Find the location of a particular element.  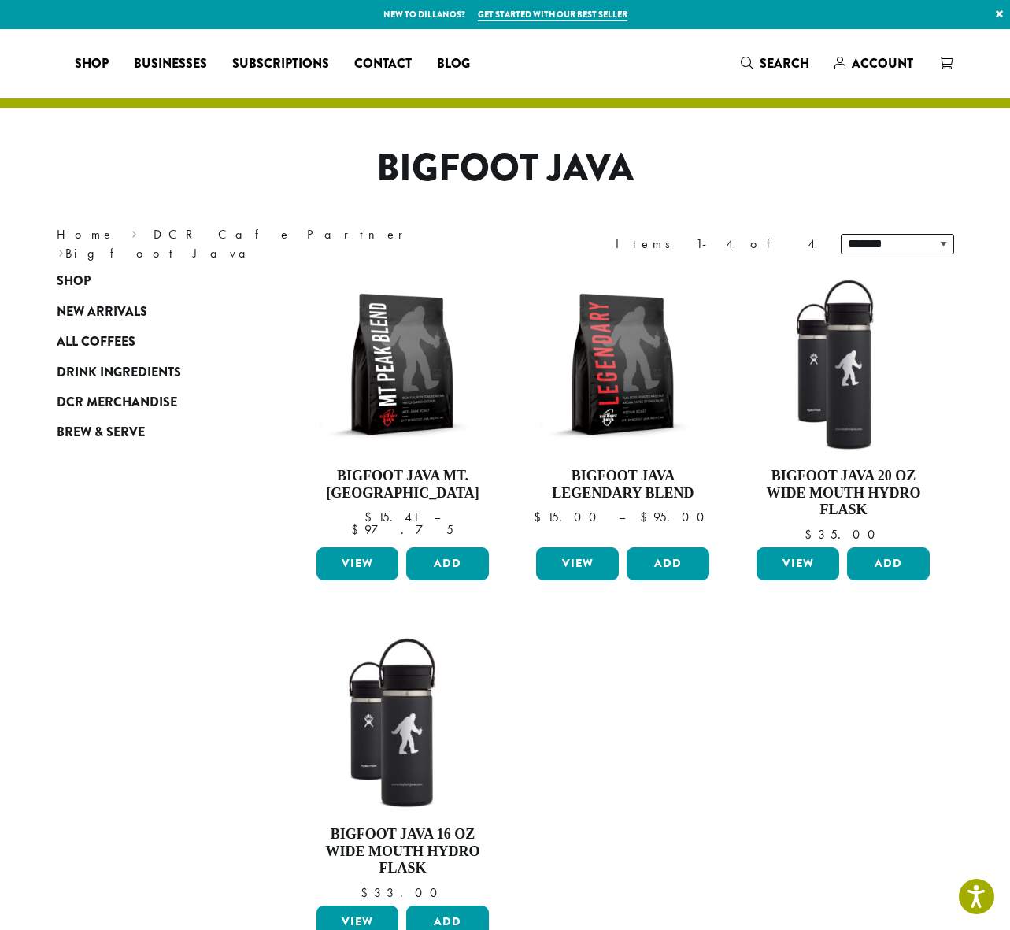

span: Drink Ingredients is located at coordinates (119, 372).